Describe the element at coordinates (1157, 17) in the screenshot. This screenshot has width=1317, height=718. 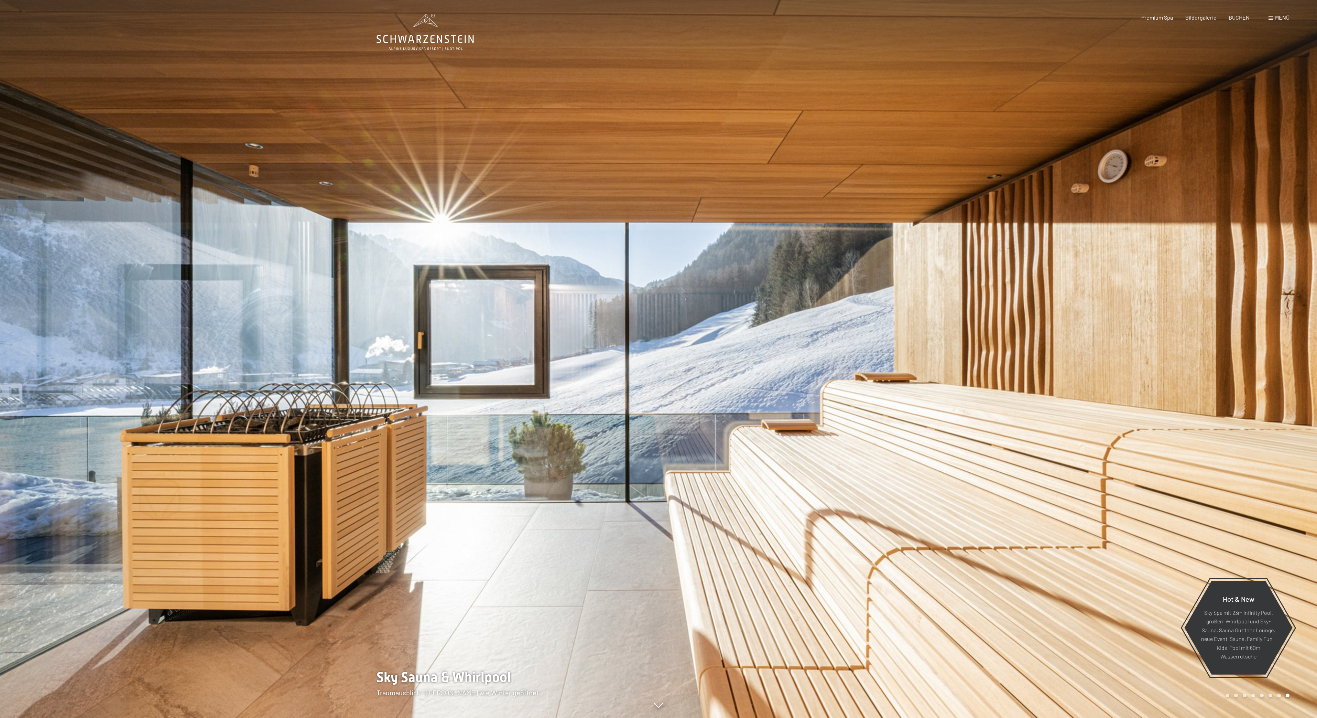
I see `a: Premium Spa` at that location.